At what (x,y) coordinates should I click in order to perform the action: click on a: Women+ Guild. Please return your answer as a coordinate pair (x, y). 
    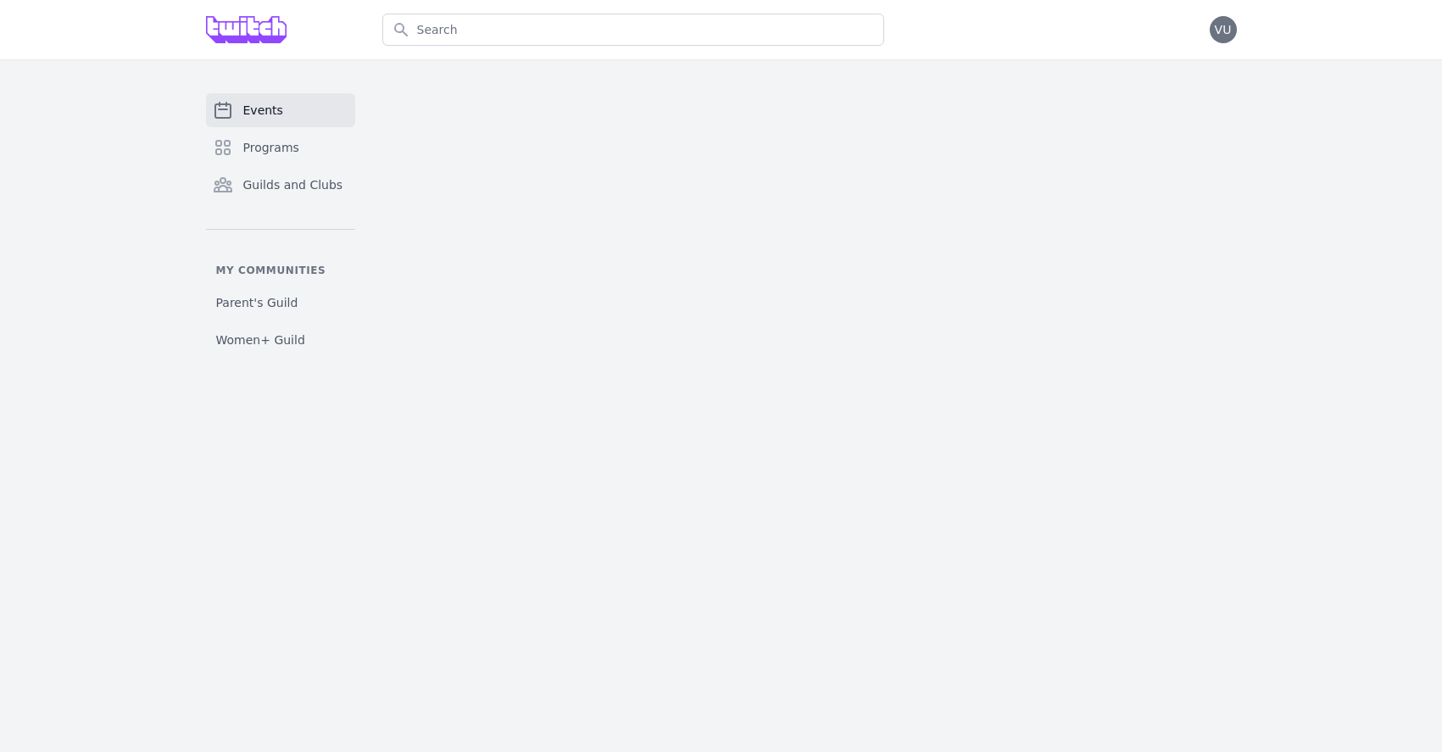
    Looking at the image, I should click on (281, 340).